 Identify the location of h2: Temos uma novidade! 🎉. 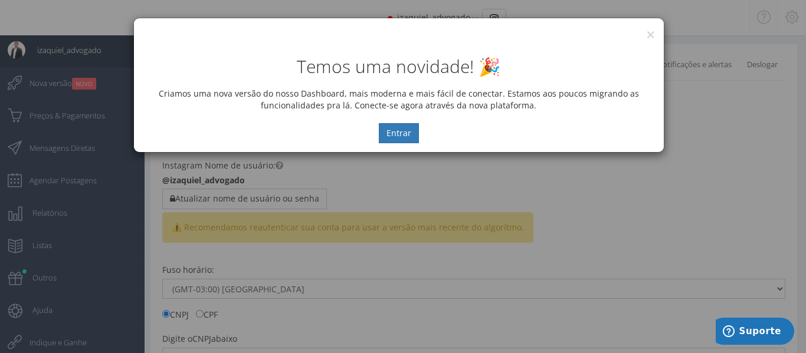
(399, 66).